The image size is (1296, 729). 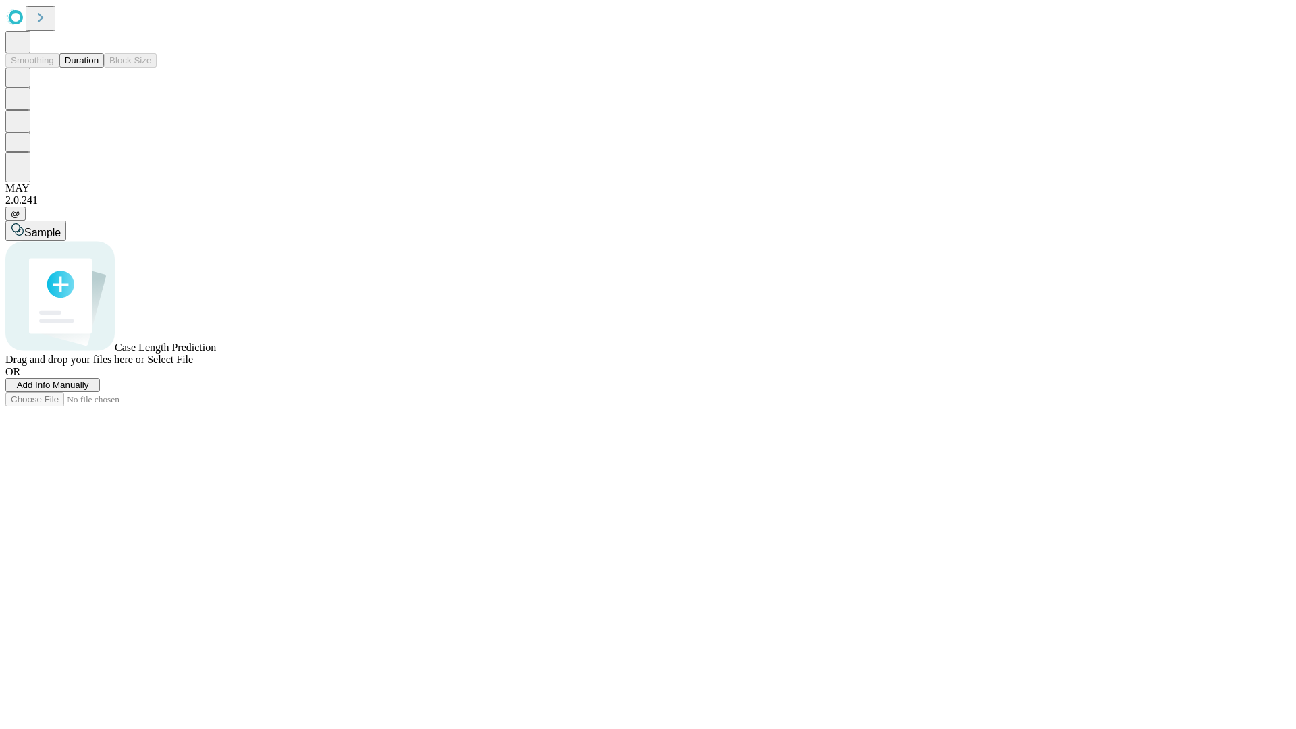 What do you see at coordinates (75, 359) in the screenshot?
I see `span: Drag and drop your files here or` at bounding box center [75, 359].